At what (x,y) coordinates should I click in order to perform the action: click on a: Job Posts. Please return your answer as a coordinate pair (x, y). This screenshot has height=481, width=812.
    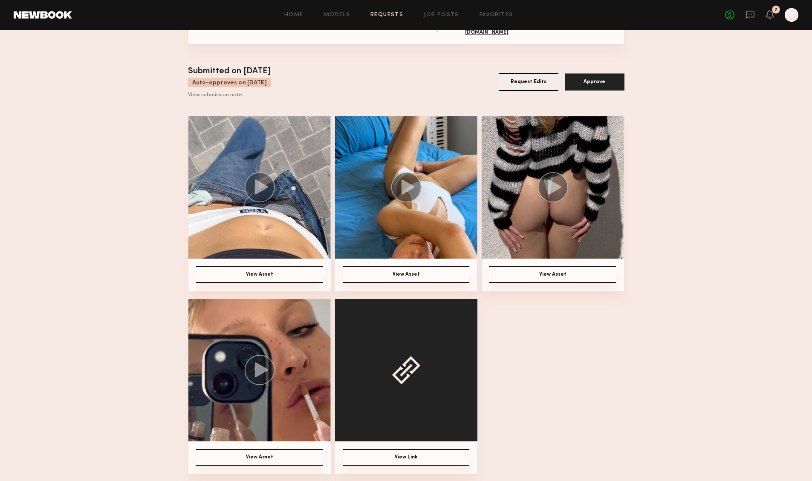
    Looking at the image, I should click on (441, 15).